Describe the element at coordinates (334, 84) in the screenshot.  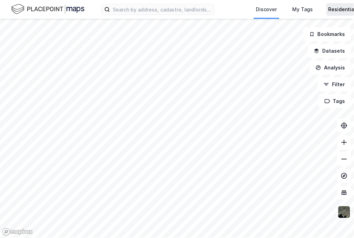
I see `button: Filter` at that location.